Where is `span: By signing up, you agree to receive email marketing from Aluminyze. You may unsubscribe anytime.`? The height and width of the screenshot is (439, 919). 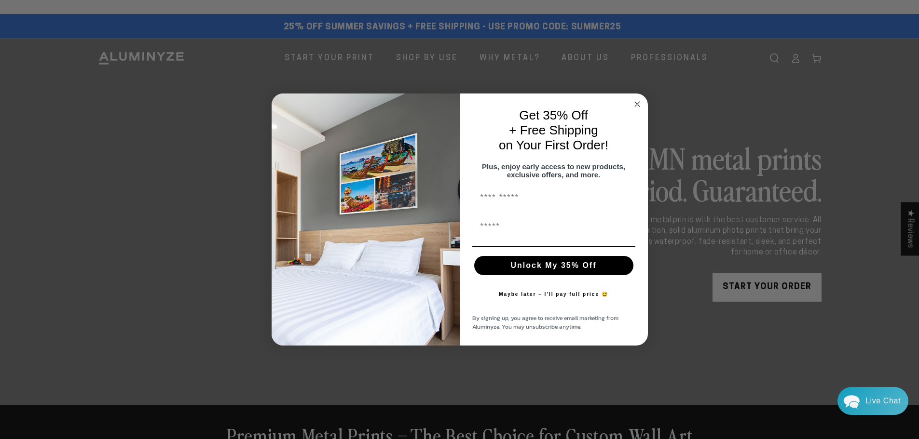
span: By signing up, you agree to receive email marketing from Aluminyze. You may unsubscribe anytime. is located at coordinates (545, 323).